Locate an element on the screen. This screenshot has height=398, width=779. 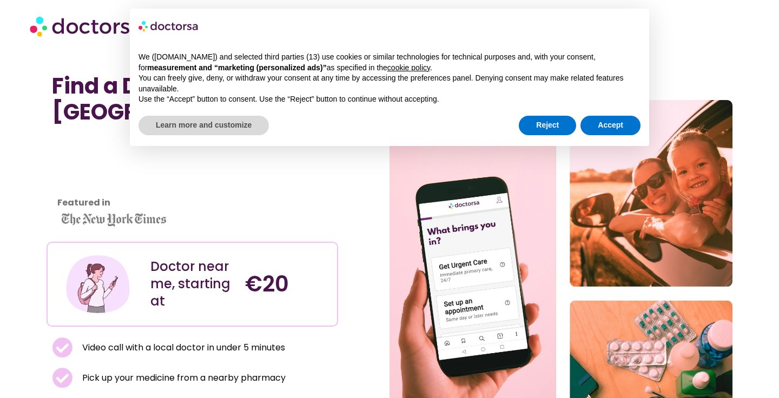
strong: Featured in is located at coordinates (84, 202).